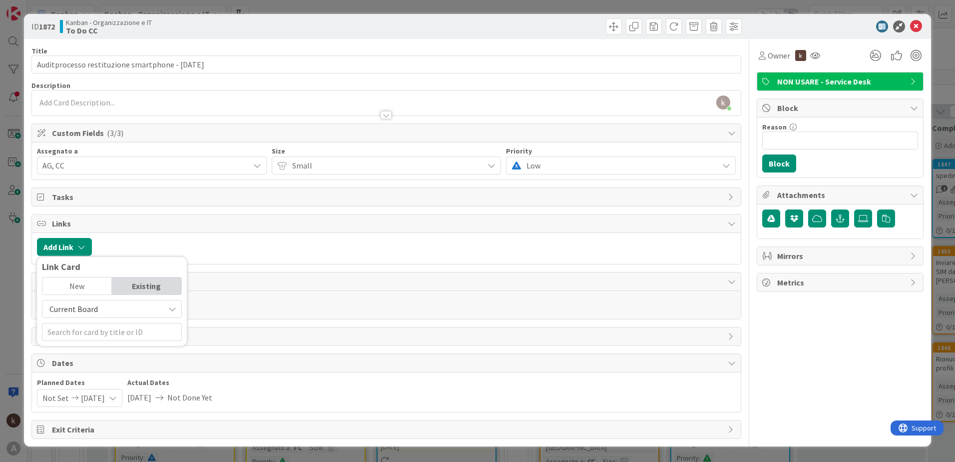  What do you see at coordinates (109, 30) in the screenshot?
I see `b: To Do CC` at bounding box center [109, 30].